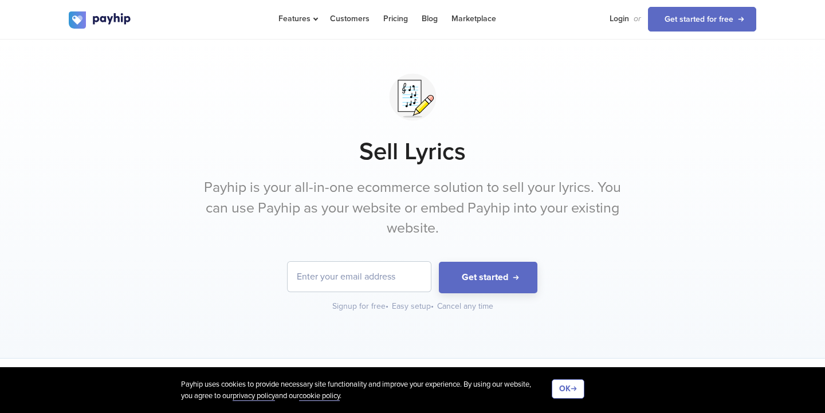  What do you see at coordinates (366, 390) in the screenshot?
I see `div: Payhip uses cookies to provide necessary site functionality and improve your experience. By using...` at bounding box center [366, 390].